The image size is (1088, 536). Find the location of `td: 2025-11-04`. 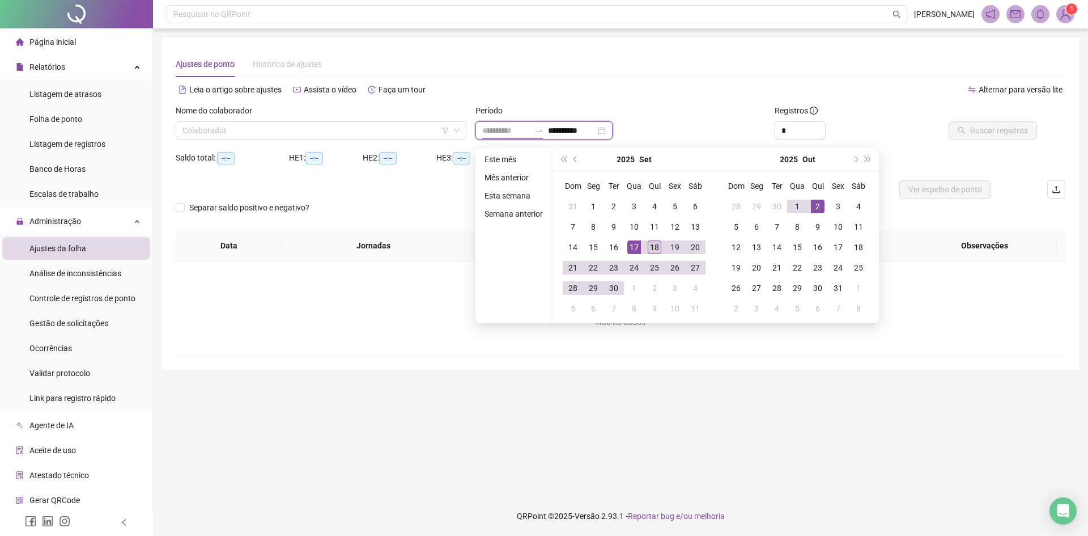

td: 2025-11-04 is located at coordinates (777, 308).